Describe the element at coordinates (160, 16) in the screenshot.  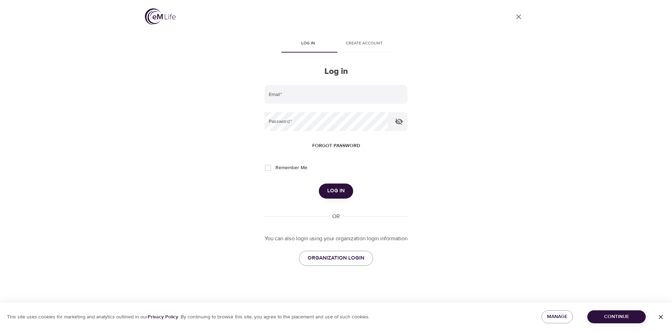
I see `img: logo` at that location.